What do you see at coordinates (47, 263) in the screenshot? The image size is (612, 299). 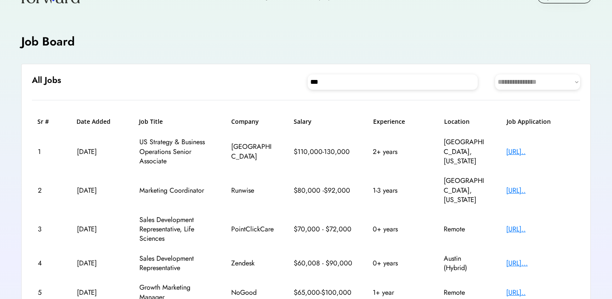 I see `div: 4` at bounding box center [47, 263].